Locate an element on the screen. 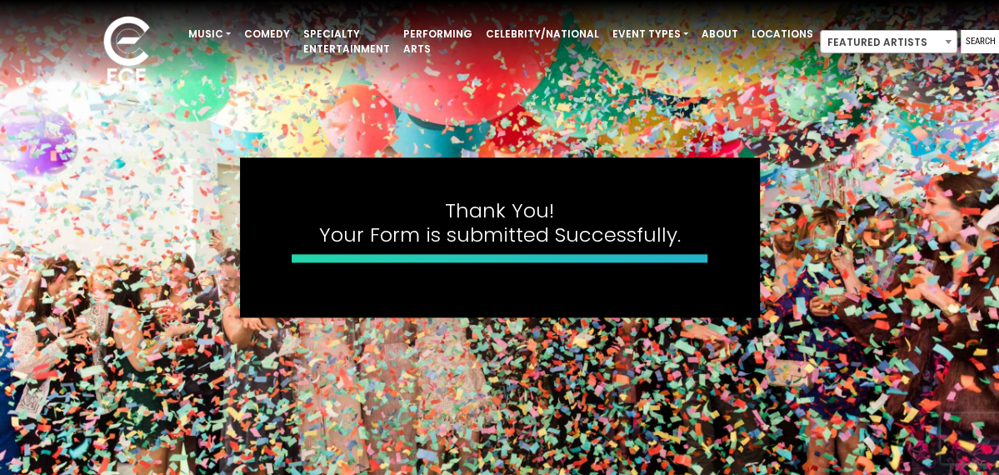 The height and width of the screenshot is (475, 999). img: ece_new_logo_whitev2-1.png is located at coordinates (127, 52).